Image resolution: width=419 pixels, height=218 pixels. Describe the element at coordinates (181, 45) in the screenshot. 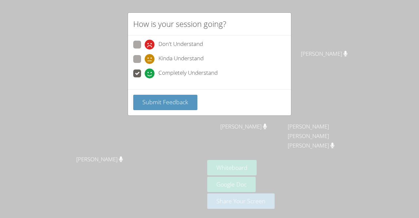

I see `span: Don't Understand` at that location.